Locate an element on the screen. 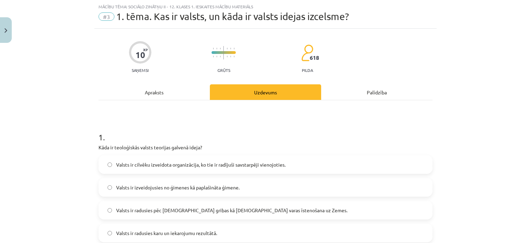 The image size is (531, 243). span: Valsts ir cilvēku izveidota organizācija, ko tie ir radījuši savstarpēji vienojoties. is located at coordinates (201, 164).